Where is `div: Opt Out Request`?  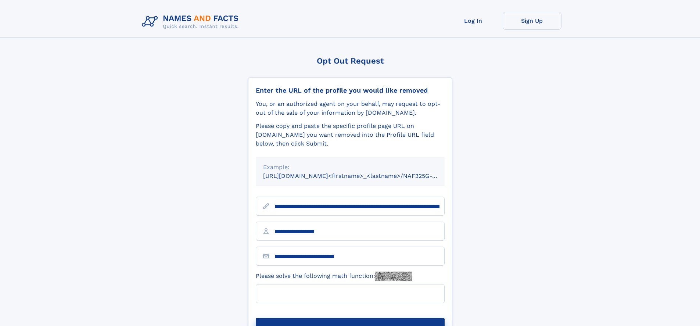
div: Opt Out Request is located at coordinates (350, 61).